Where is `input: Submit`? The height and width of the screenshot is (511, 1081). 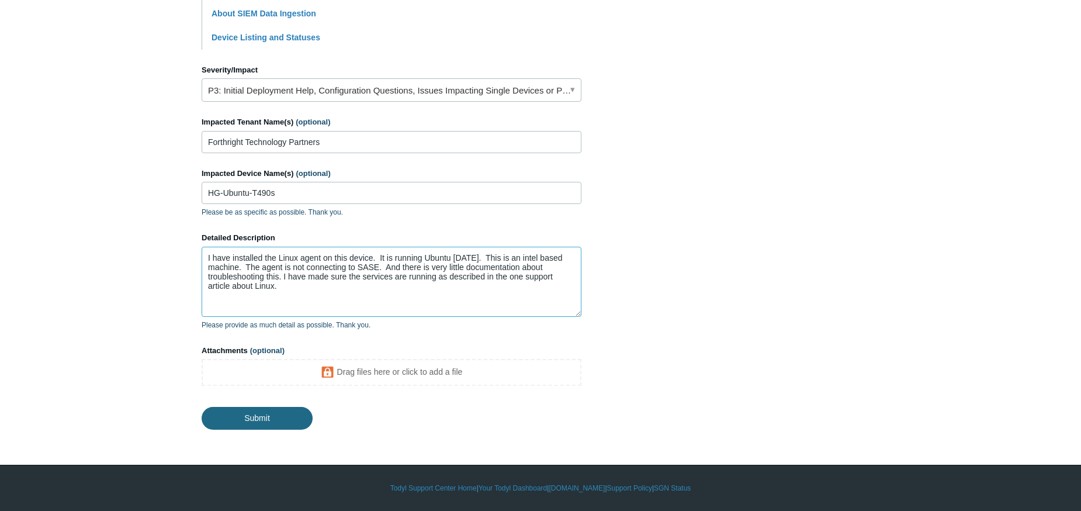 input: Submit is located at coordinates (257, 418).